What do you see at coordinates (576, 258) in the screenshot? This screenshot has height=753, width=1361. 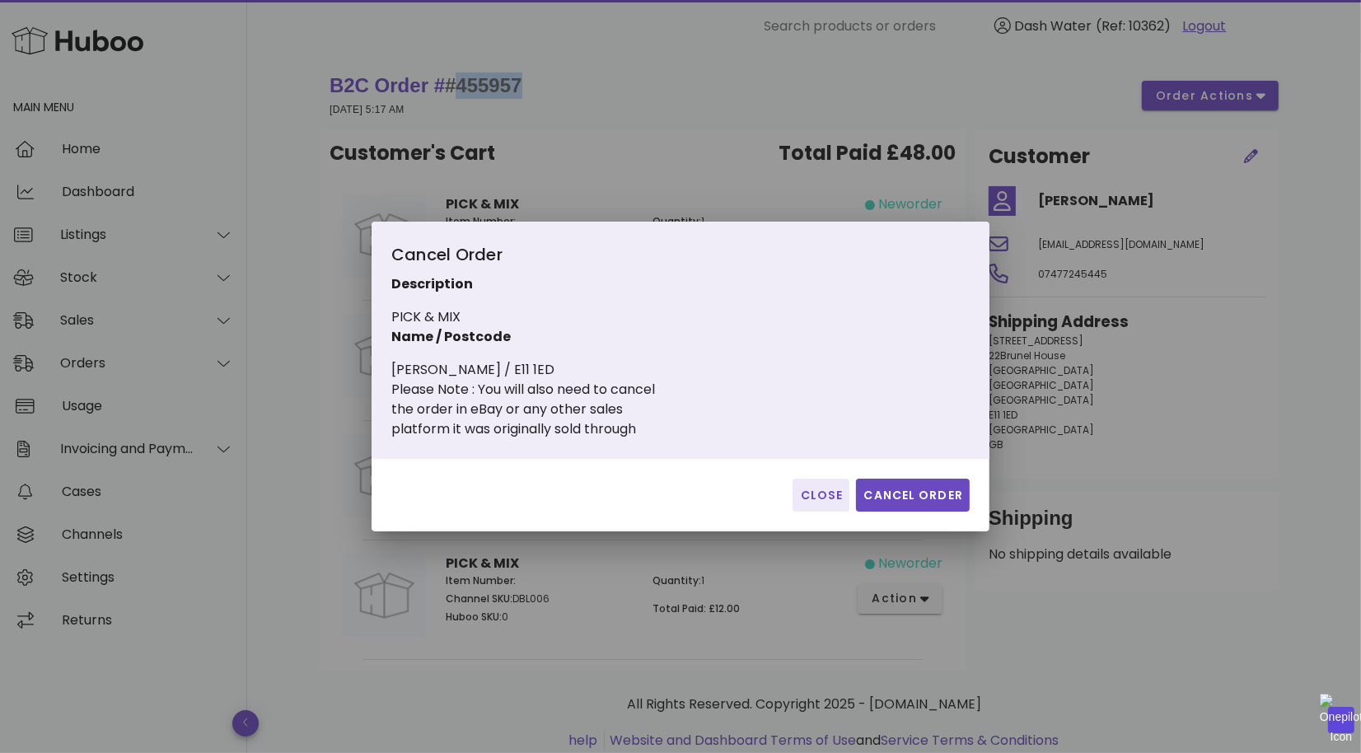 I see `div: Cancel Order` at bounding box center [576, 258].